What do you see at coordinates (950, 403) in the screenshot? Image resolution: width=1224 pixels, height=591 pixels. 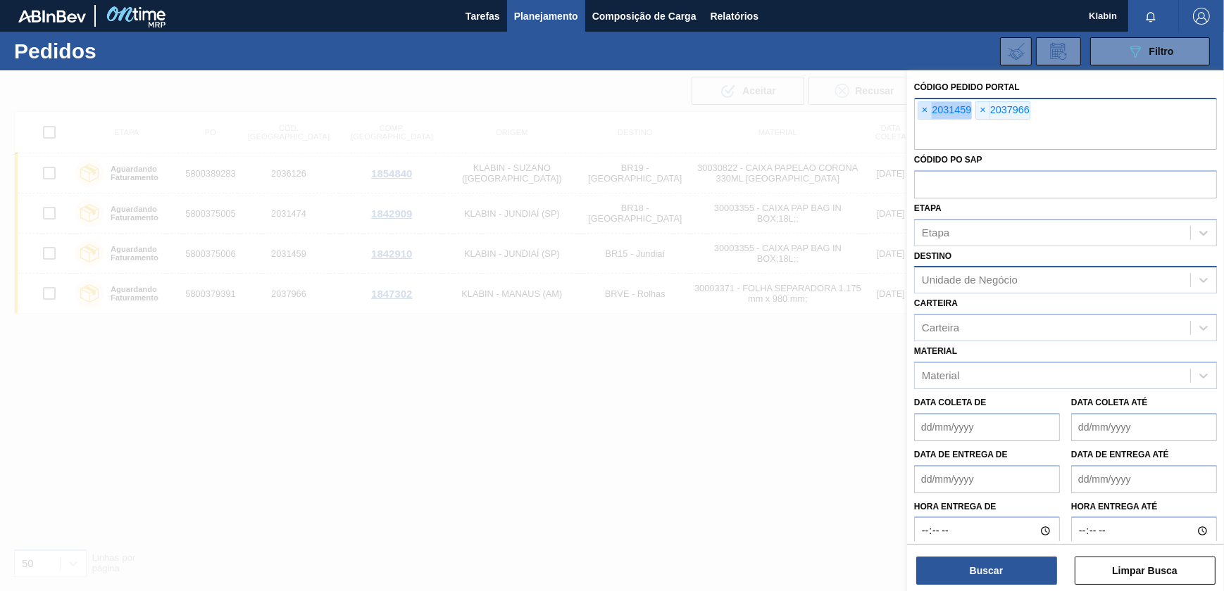 I see `label: Data coleta de` at bounding box center [950, 403].